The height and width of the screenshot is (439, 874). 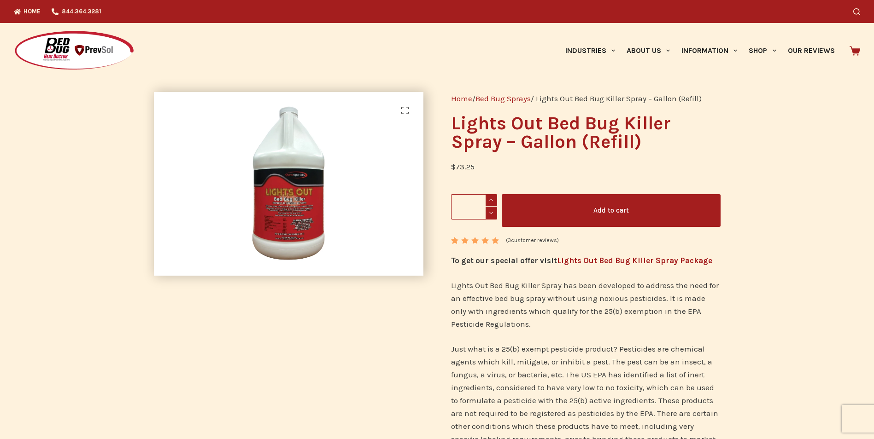 I want to click on bdi: 73.25, so click(x=462, y=167).